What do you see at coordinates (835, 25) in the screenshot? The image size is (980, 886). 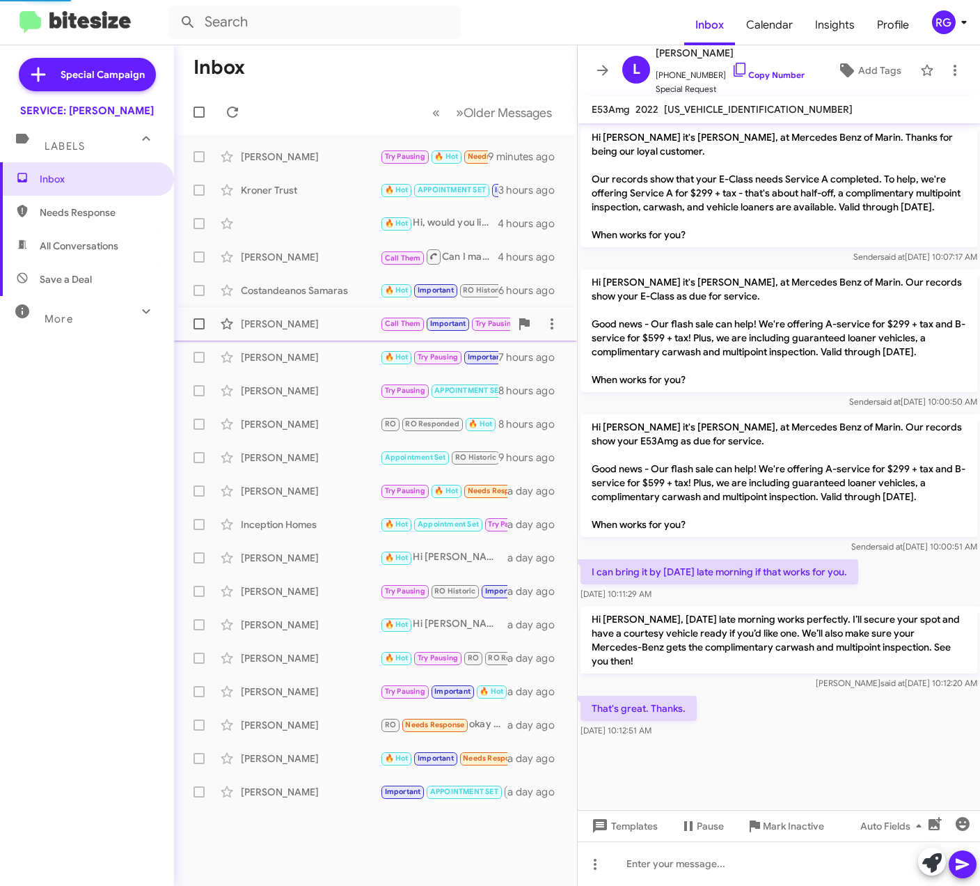 I see `span: Insights` at bounding box center [835, 25].